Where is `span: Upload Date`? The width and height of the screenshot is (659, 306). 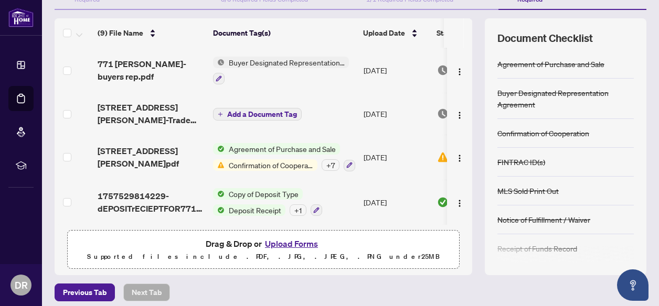
span: Upload Date is located at coordinates (384, 33).